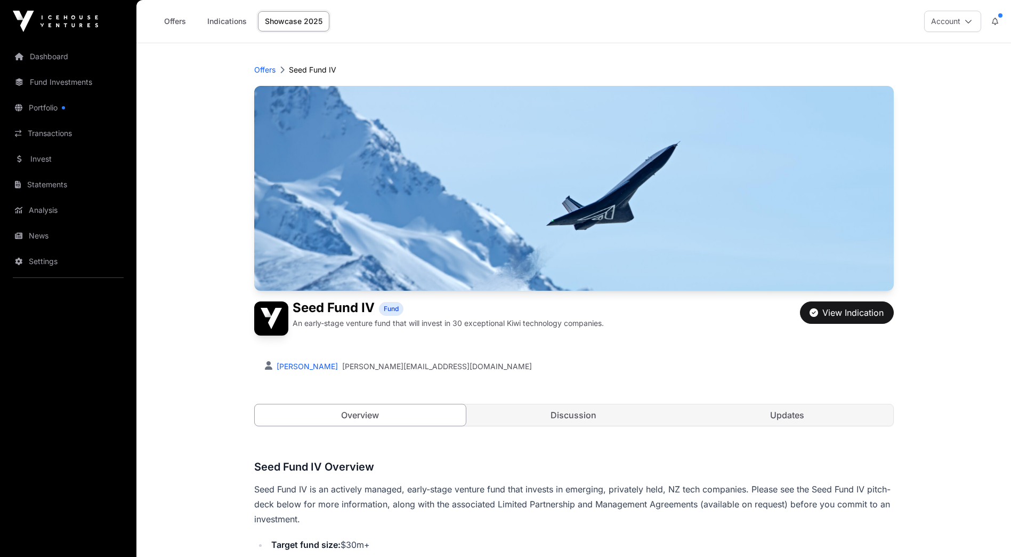 This screenshot has width=1011, height=557. Describe the element at coordinates (68, 133) in the screenshot. I see `a: Transactions` at that location.